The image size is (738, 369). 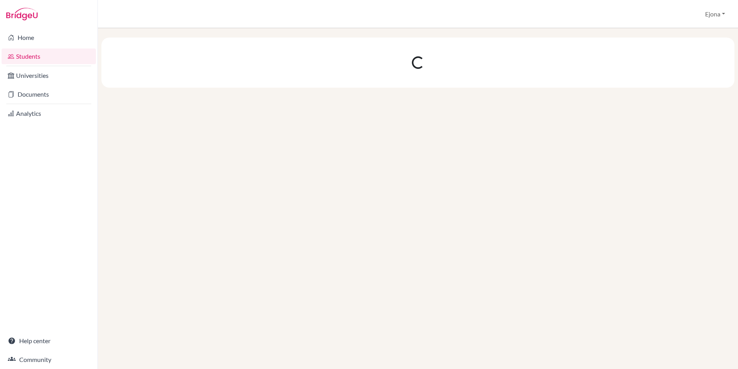 I want to click on a: Help center, so click(x=49, y=341).